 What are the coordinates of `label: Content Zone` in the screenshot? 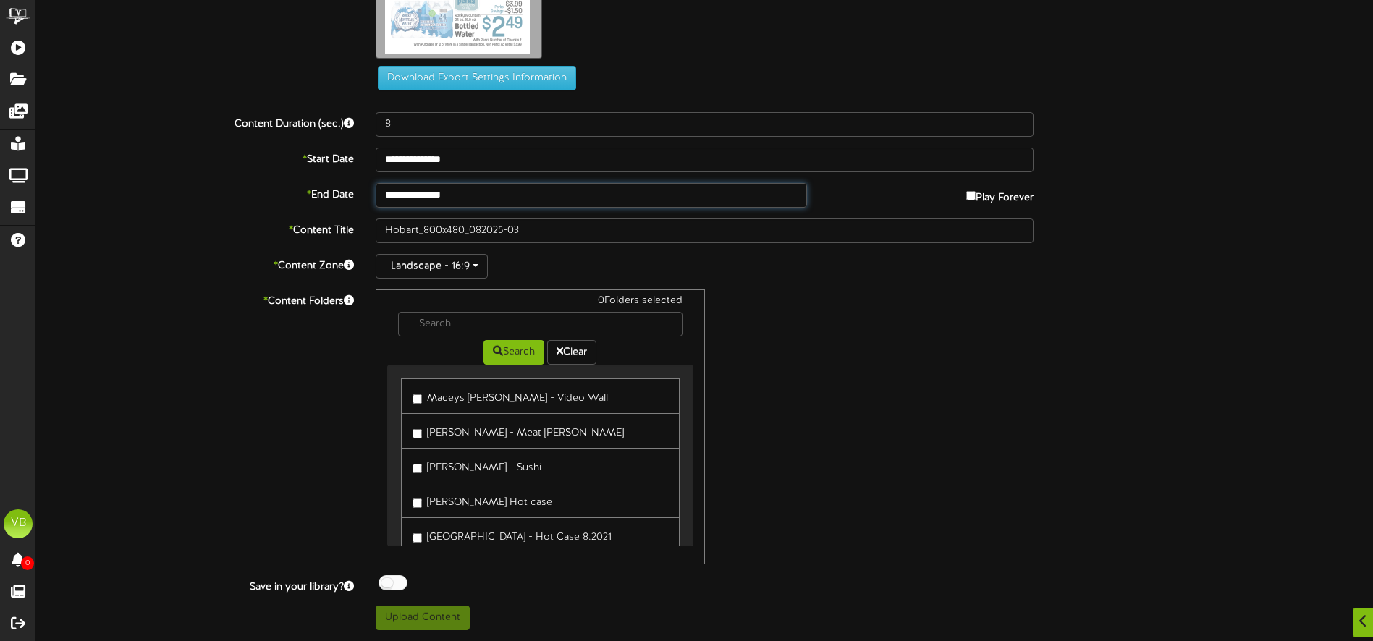 It's located at (195, 264).